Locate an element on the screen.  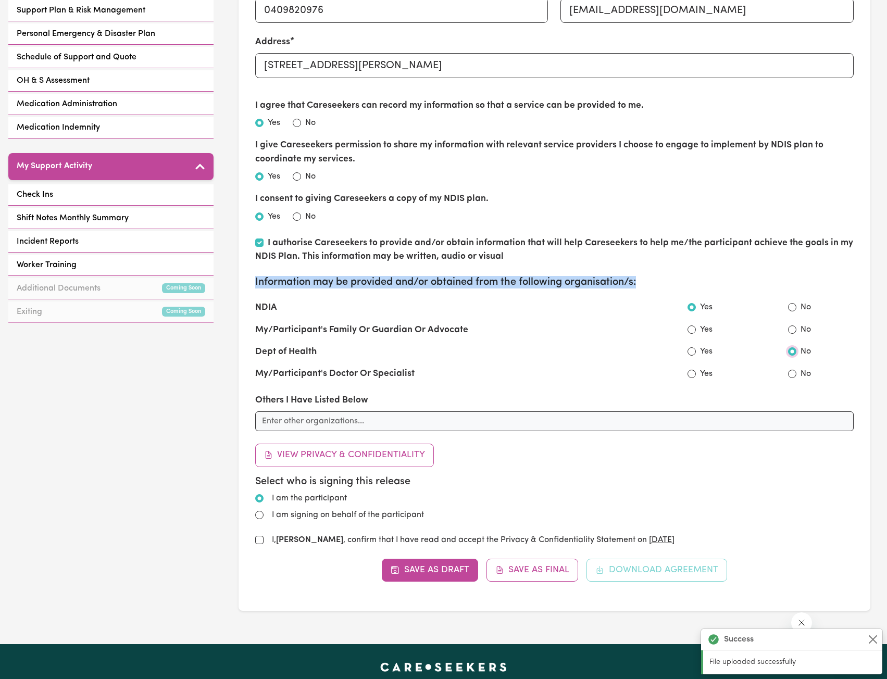
label: Others I Have Listed Below is located at coordinates (312, 401).